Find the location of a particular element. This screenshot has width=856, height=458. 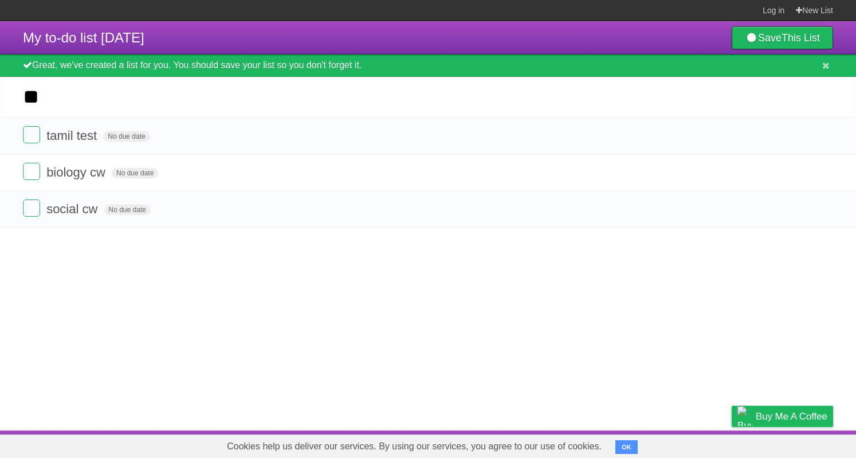

a: Privacy is located at coordinates (732, 444).